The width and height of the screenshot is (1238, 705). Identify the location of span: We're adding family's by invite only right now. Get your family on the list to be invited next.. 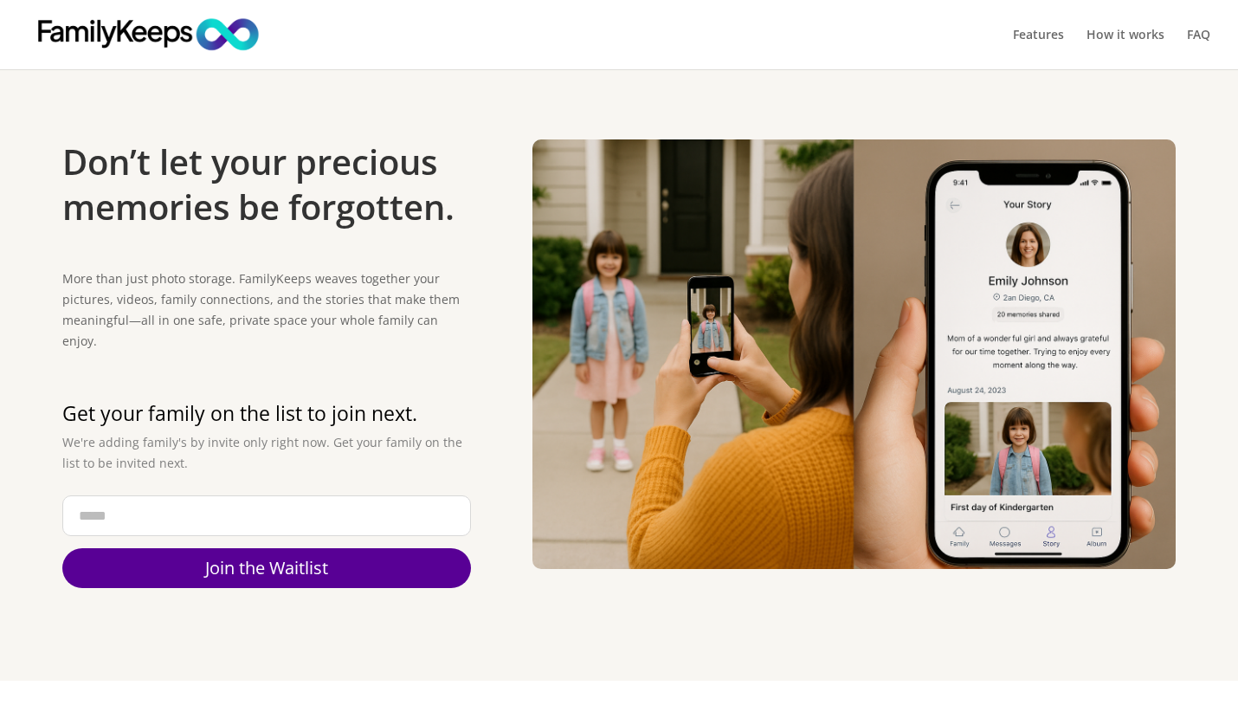
(262, 452).